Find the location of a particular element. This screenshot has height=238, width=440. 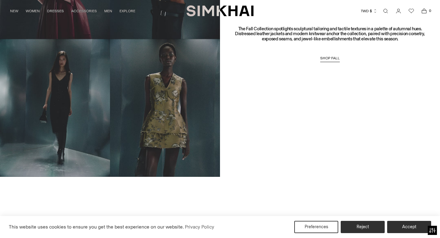

button: TWD $ is located at coordinates (369, 11).